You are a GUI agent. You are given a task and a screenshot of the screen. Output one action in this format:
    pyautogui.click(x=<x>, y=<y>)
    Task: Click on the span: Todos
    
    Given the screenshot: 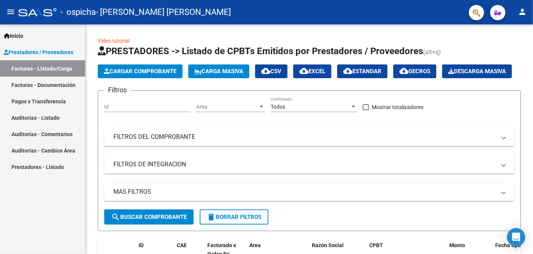 What is the action you would take?
    pyautogui.click(x=278, y=107)
    